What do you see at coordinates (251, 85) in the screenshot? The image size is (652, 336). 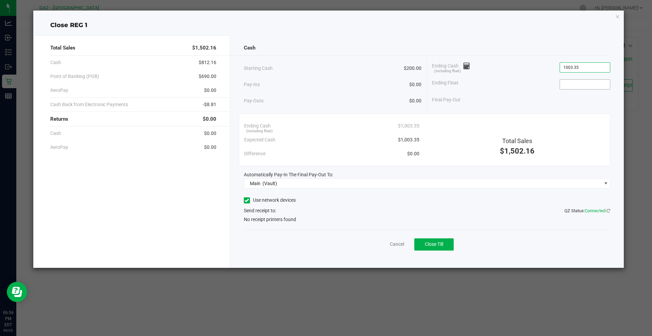 I see `span: Pay-Ins` at bounding box center [251, 85].